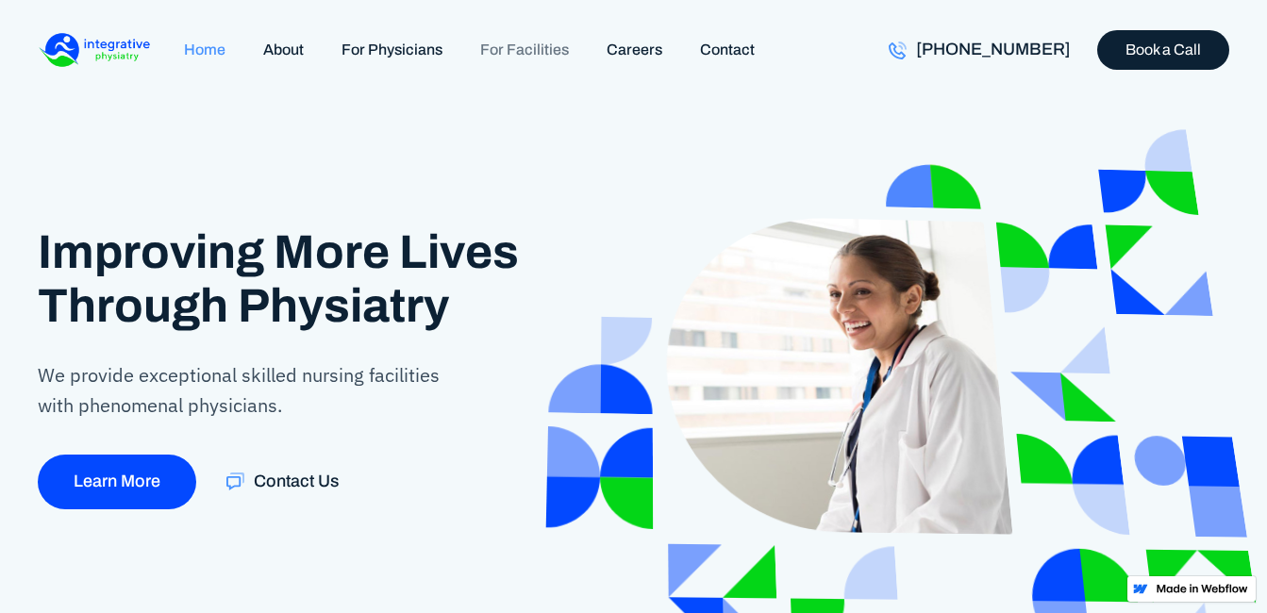 The image size is (1267, 613). What do you see at coordinates (283, 49) in the screenshot?
I see `a: About` at bounding box center [283, 49].